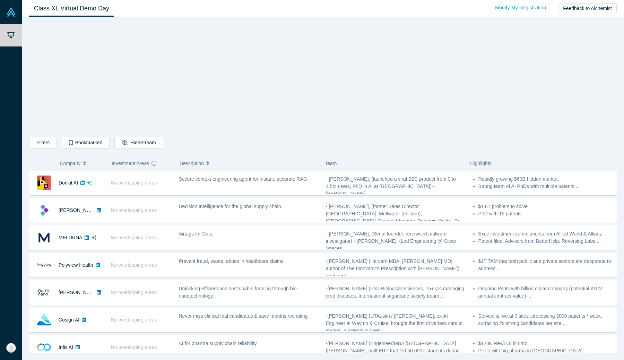 This screenshot has height=360, width=624. Describe the element at coordinates (546, 214) in the screenshot. I see `li: PhD with 15 patents ...` at that location.